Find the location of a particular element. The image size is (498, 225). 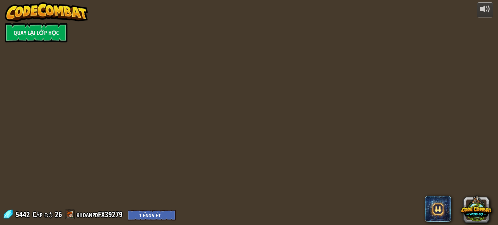

img: CodeCombat - Learn how to code by playing a game is located at coordinates (46, 12).